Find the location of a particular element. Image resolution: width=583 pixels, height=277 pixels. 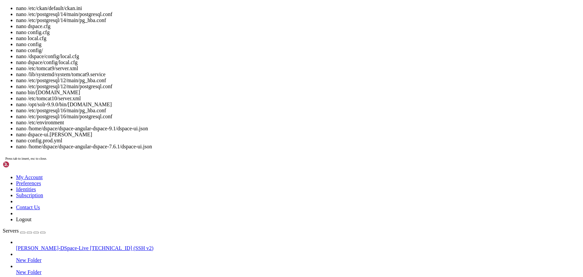

x-row: root@vps-4a6bea10:/home/ubuntu# sudo mkdir -p /var/lib/ckan/default is located at coordinates (249, 210).